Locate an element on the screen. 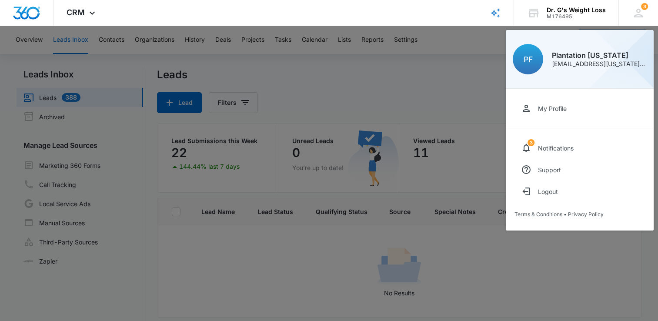 The image size is (658, 321). div: account name is located at coordinates (576, 10).